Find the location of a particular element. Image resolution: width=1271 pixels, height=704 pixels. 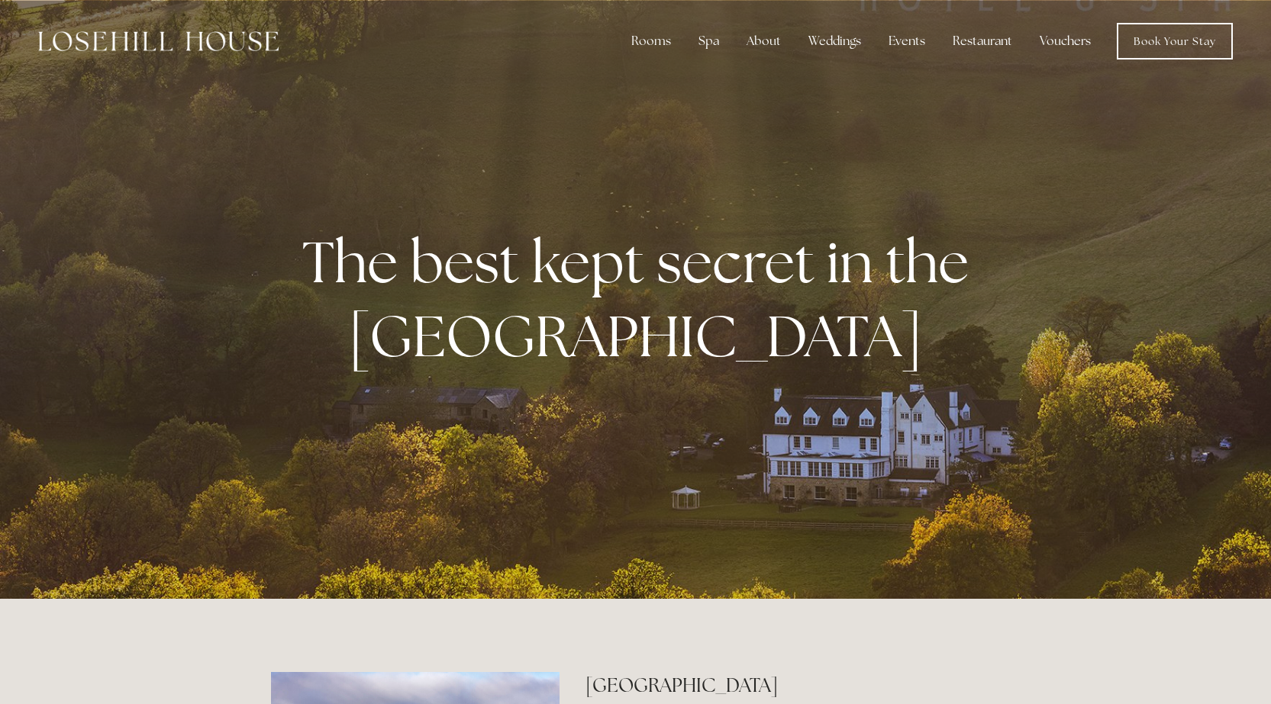

div: Weddings is located at coordinates (834, 41).